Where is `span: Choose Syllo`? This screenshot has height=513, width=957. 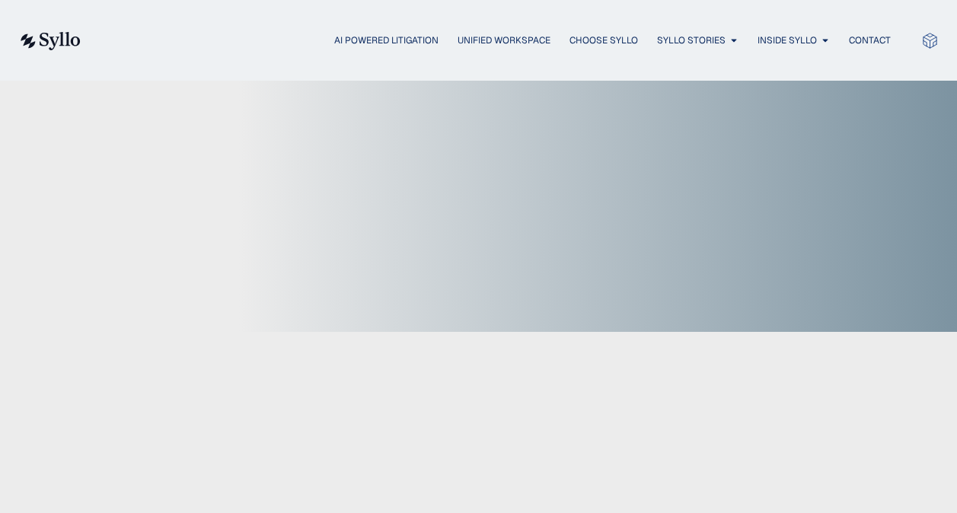
span: Choose Syllo is located at coordinates (604, 40).